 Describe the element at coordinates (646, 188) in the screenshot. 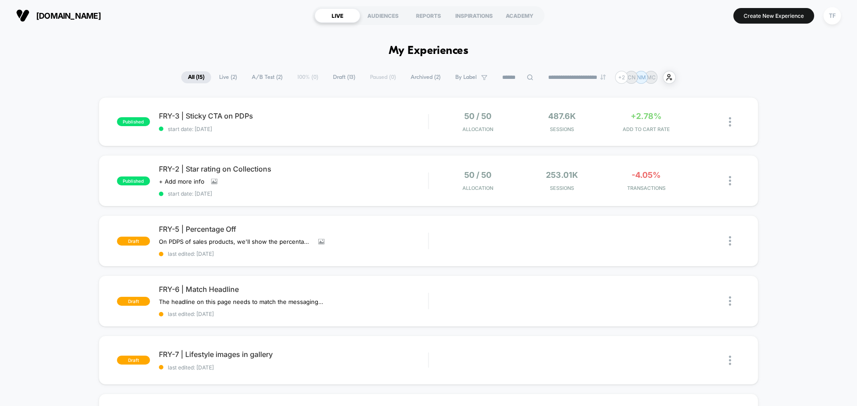

I see `span: TRANSACTIONS` at that location.